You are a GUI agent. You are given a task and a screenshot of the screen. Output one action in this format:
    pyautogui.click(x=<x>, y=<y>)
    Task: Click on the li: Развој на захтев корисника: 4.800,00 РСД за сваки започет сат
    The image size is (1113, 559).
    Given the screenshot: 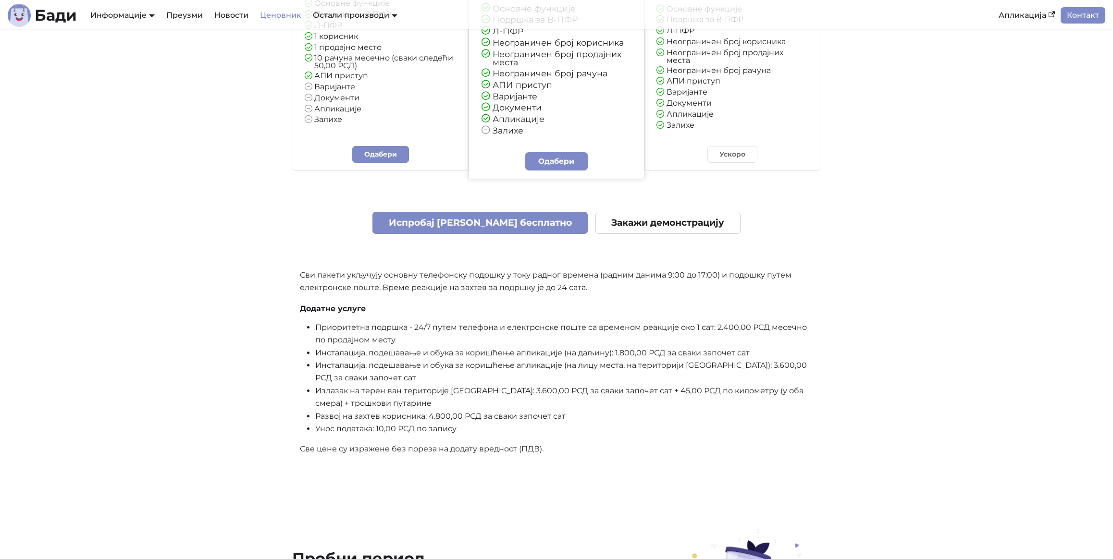 What is the action you would take?
    pyautogui.click(x=564, y=416)
    